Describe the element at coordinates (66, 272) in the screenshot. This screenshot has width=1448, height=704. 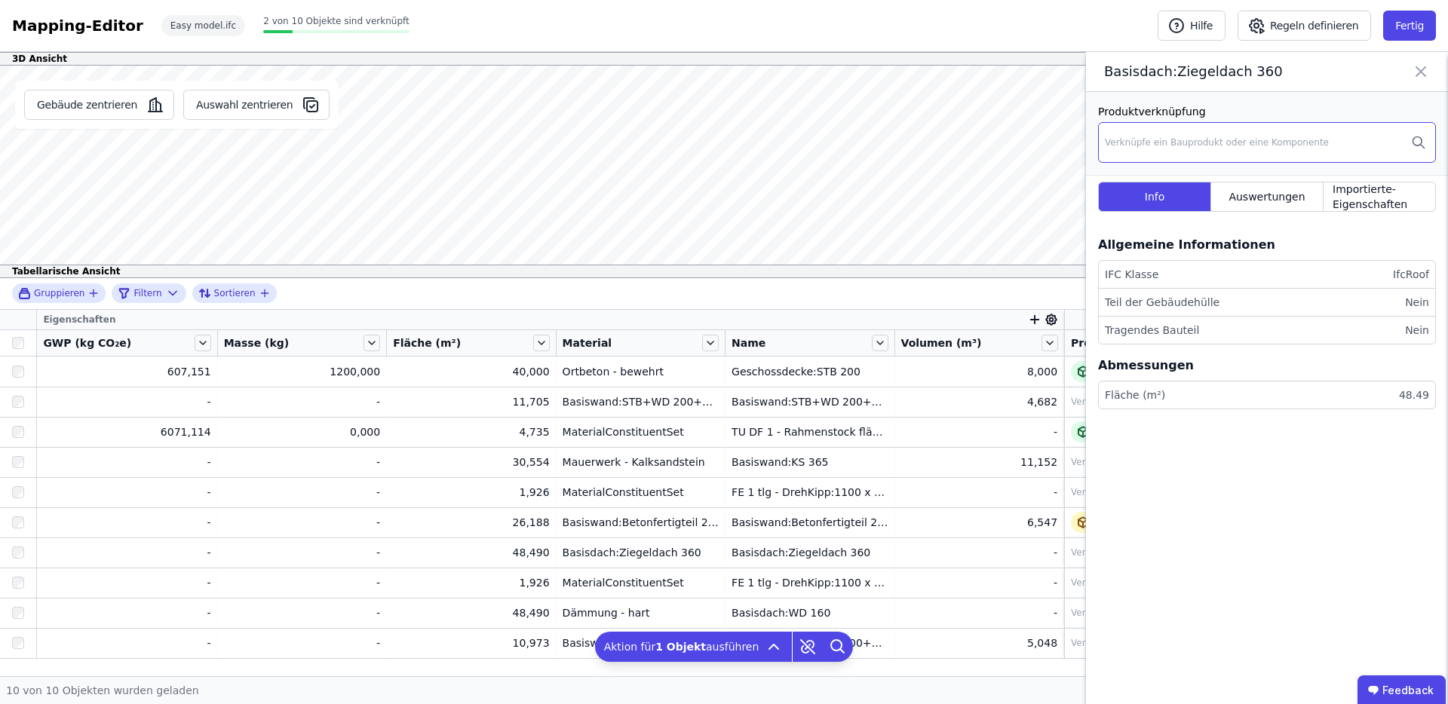
I see `span: Tabellarische Ansicht` at that location.